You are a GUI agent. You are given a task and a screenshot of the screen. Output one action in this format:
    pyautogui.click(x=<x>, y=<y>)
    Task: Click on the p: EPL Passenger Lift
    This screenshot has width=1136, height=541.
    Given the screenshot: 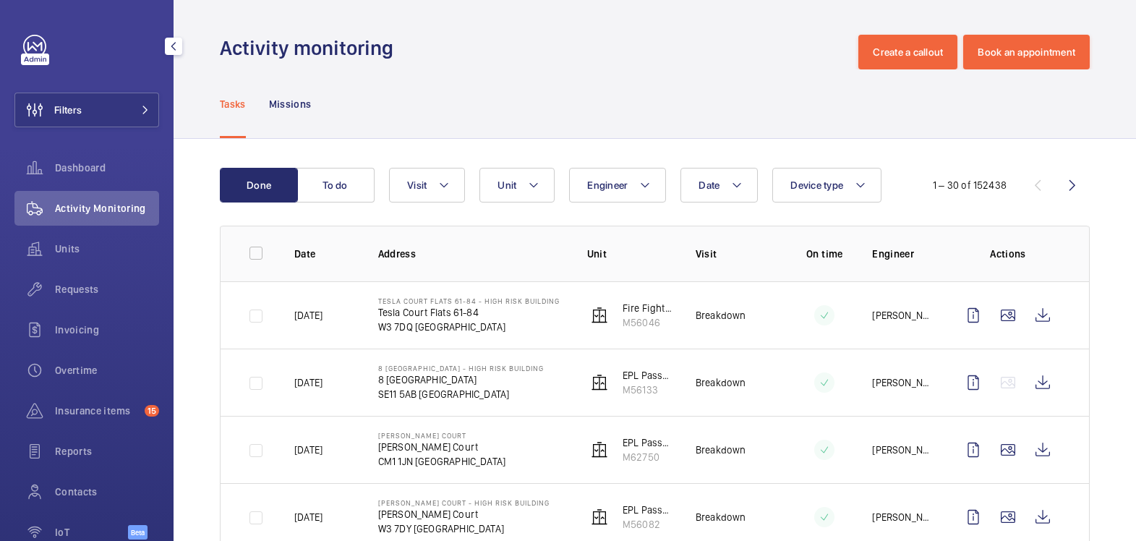 What is the action you would take?
    pyautogui.click(x=647, y=375)
    